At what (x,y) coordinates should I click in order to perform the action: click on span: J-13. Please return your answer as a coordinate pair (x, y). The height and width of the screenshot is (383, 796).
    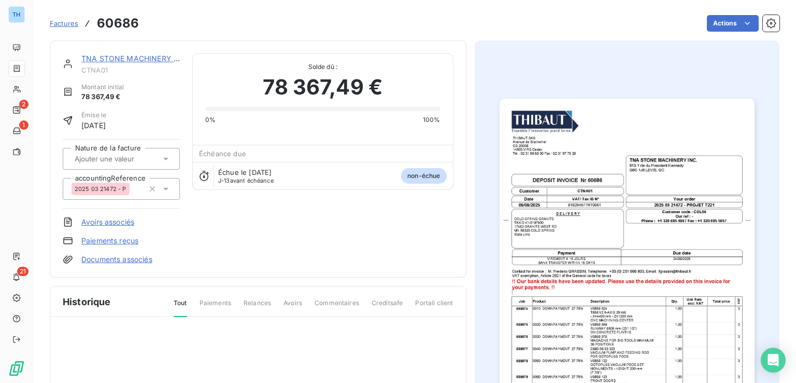
    Looking at the image, I should click on (224, 180).